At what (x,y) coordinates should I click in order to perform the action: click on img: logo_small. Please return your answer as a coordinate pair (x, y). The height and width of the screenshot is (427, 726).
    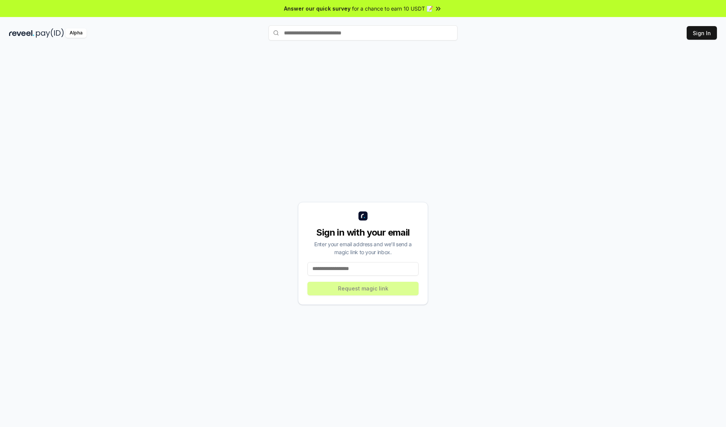
    Looking at the image, I should click on (363, 216).